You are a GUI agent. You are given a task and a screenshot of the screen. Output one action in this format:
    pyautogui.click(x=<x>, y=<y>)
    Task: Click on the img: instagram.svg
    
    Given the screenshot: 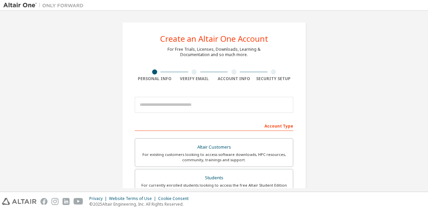 What is the action you would take?
    pyautogui.click(x=55, y=202)
    